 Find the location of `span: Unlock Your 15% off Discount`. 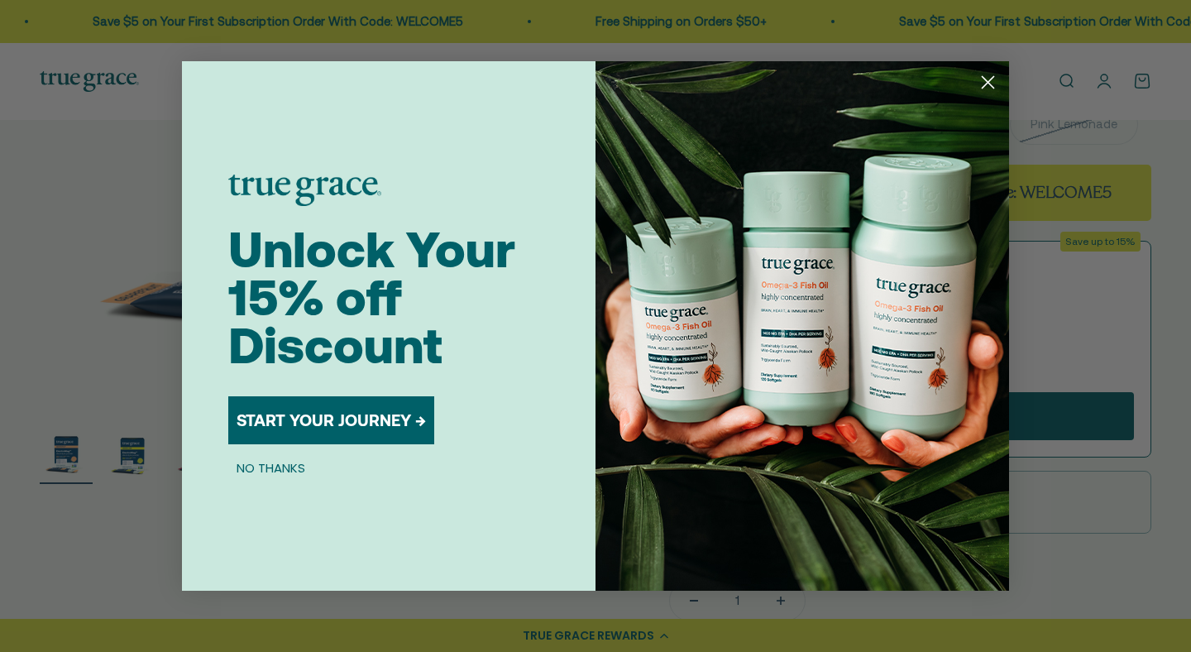

span: Unlock Your 15% off Discount is located at coordinates (371, 297).